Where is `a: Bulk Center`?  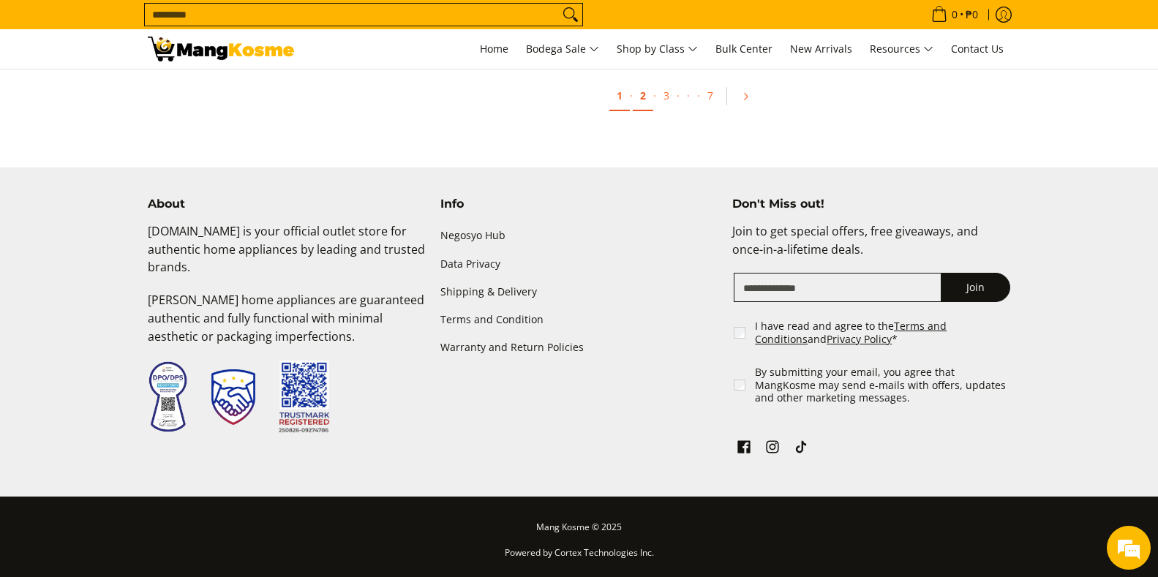 a: Bulk Center is located at coordinates (744, 49).